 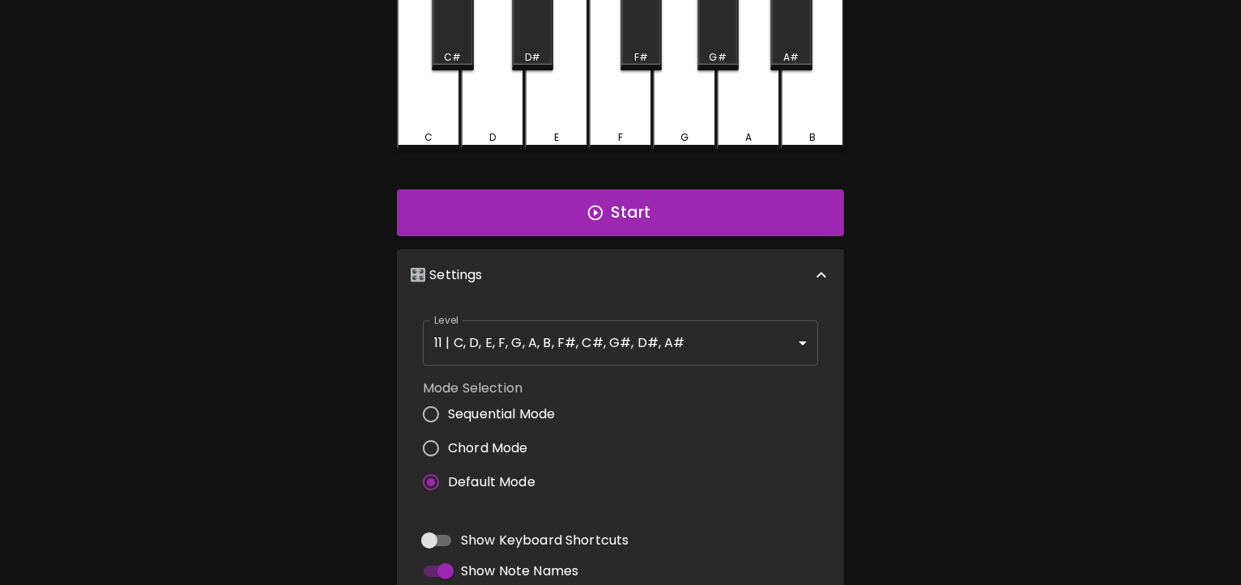 I want to click on p: 🎛️ Settings, so click(x=446, y=275).